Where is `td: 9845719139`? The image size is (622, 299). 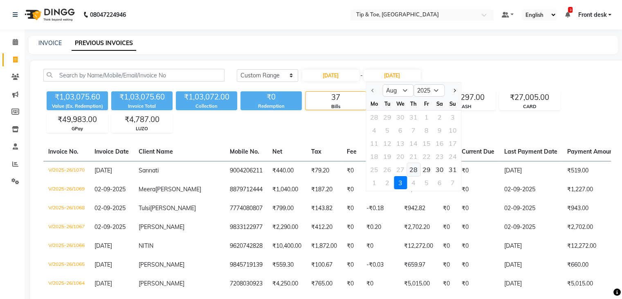
td: 9845719139 is located at coordinates (246, 265).